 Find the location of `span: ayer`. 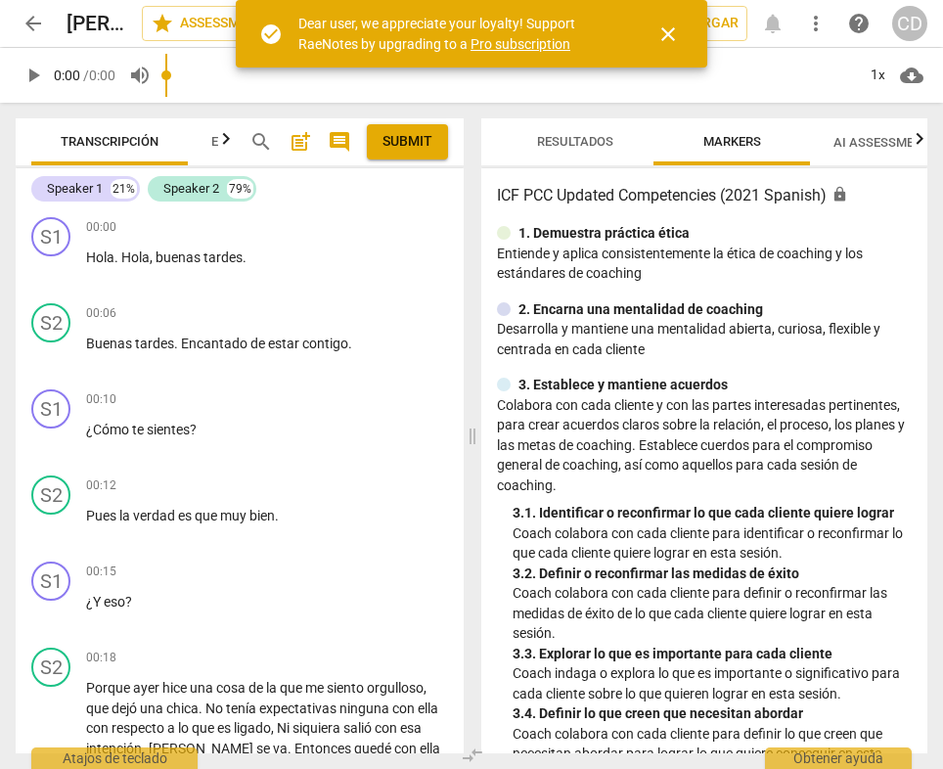

span: ayer is located at coordinates (148, 688).